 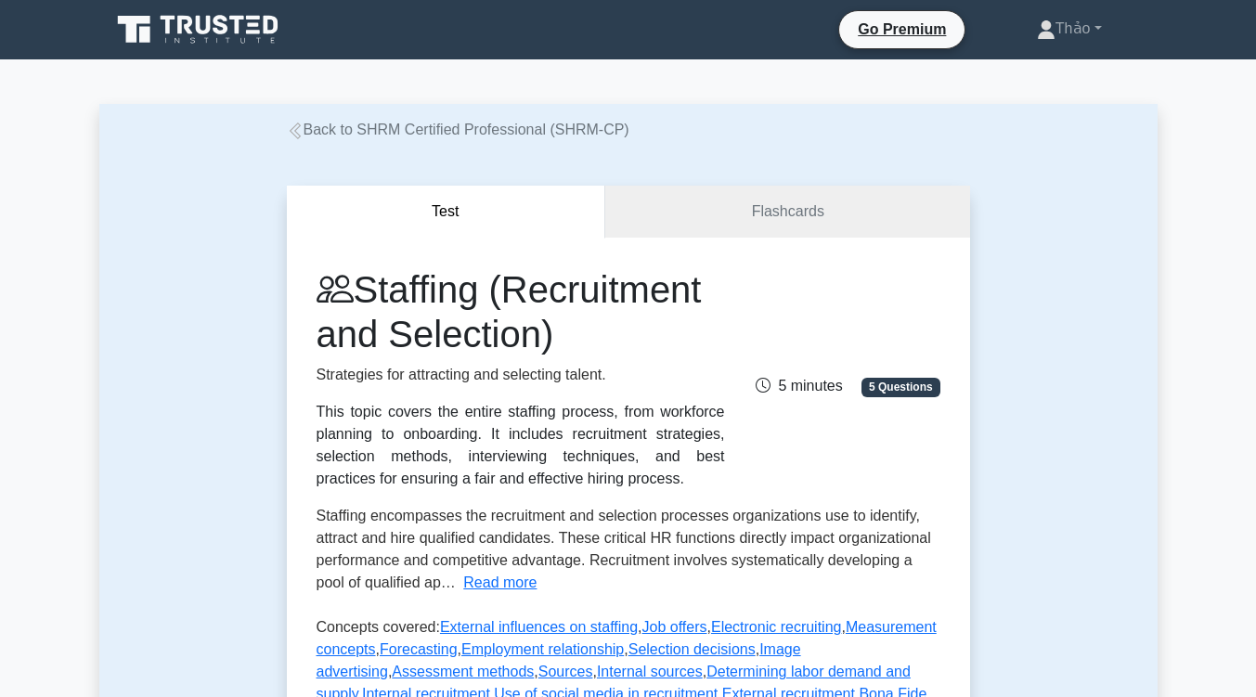 What do you see at coordinates (521, 375) in the screenshot?
I see `p: Strategies for attracting and selecting talent.` at bounding box center [521, 375].